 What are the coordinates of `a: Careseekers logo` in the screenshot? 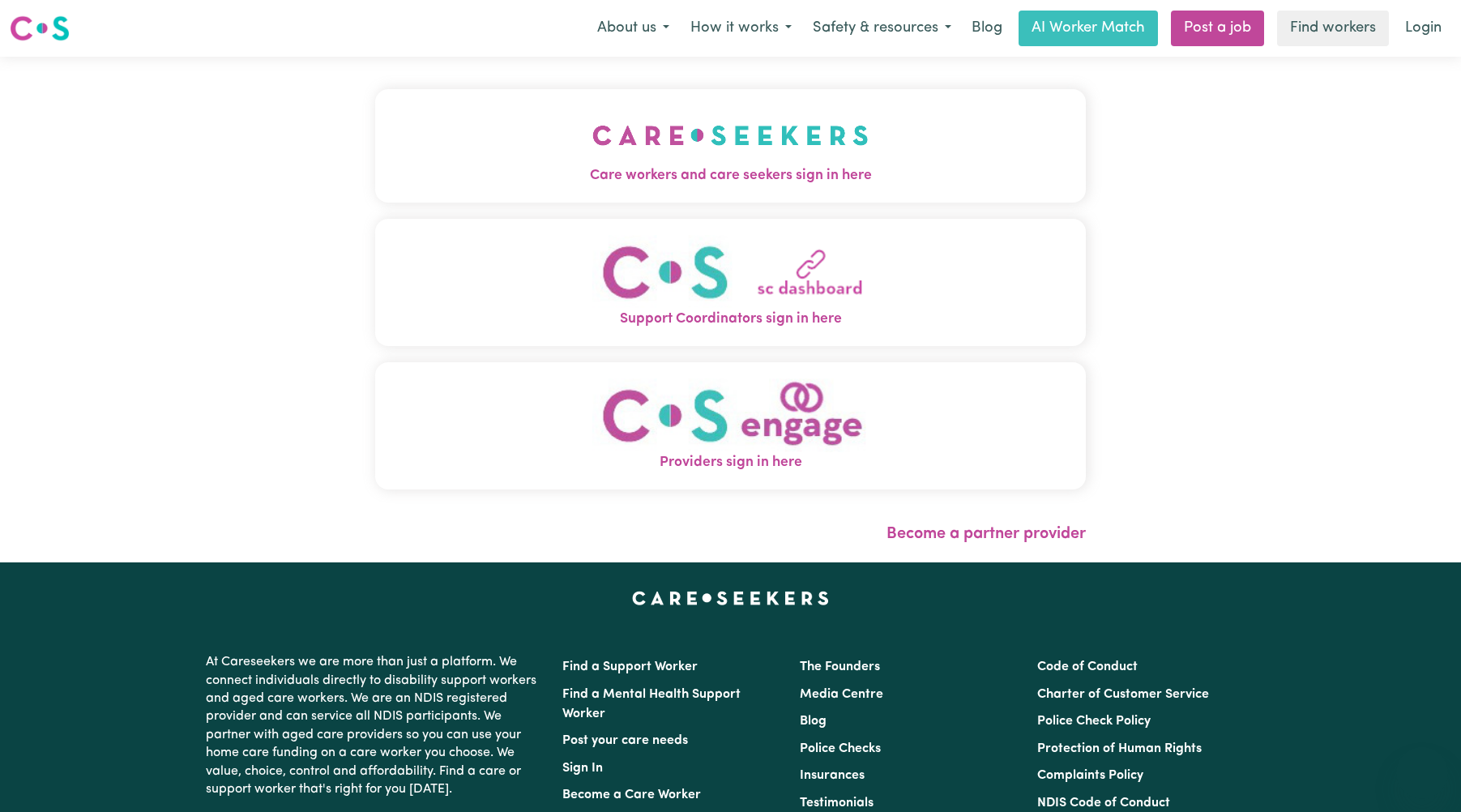 It's located at (40, 29).